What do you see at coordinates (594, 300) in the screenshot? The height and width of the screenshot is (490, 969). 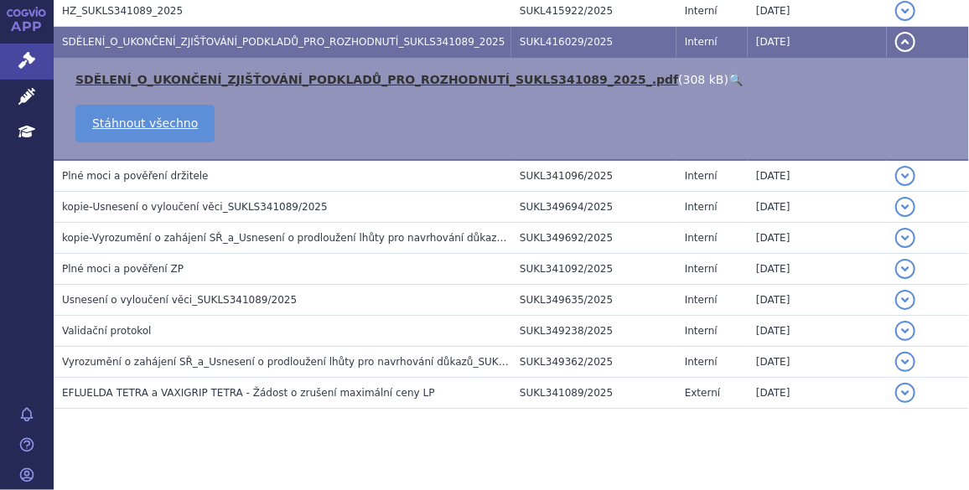 I see `td: SUKL349635/2025` at bounding box center [594, 300].